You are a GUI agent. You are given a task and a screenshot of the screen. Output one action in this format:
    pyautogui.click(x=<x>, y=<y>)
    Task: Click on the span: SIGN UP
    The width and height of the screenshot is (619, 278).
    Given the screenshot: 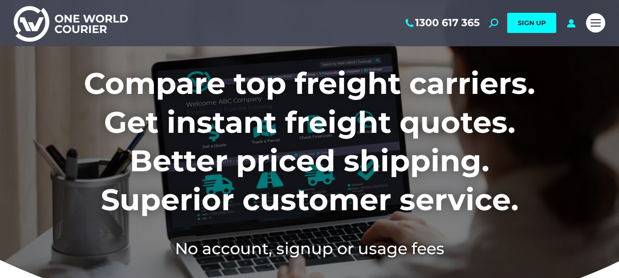 What is the action you would take?
    pyautogui.click(x=532, y=23)
    